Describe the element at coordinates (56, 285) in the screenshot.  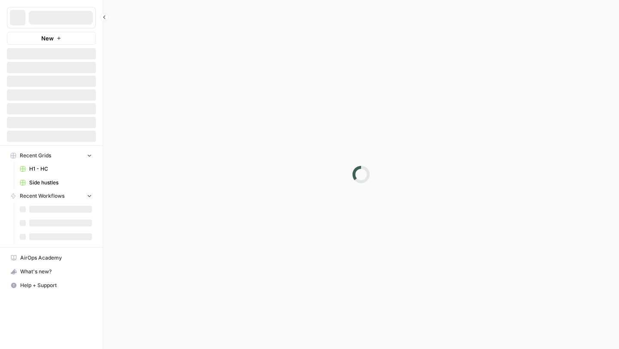
I see `span: Help + Support` at that location.